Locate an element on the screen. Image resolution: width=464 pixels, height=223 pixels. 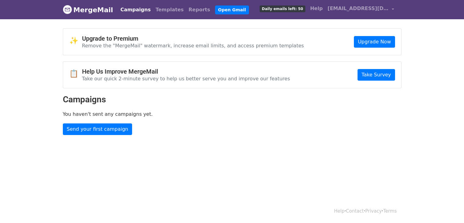
h2: Campaigns is located at coordinates (232, 99).